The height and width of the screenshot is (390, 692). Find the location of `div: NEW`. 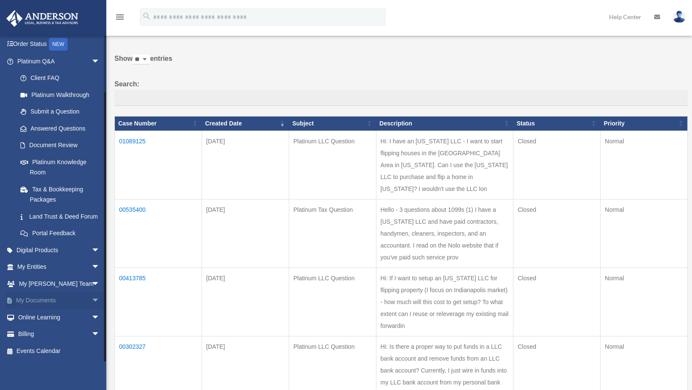

div: NEW is located at coordinates (58, 44).